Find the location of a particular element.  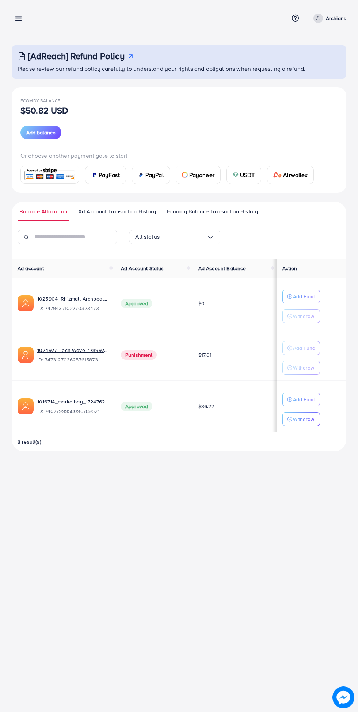

span: Ad Account Balance is located at coordinates (222, 268).